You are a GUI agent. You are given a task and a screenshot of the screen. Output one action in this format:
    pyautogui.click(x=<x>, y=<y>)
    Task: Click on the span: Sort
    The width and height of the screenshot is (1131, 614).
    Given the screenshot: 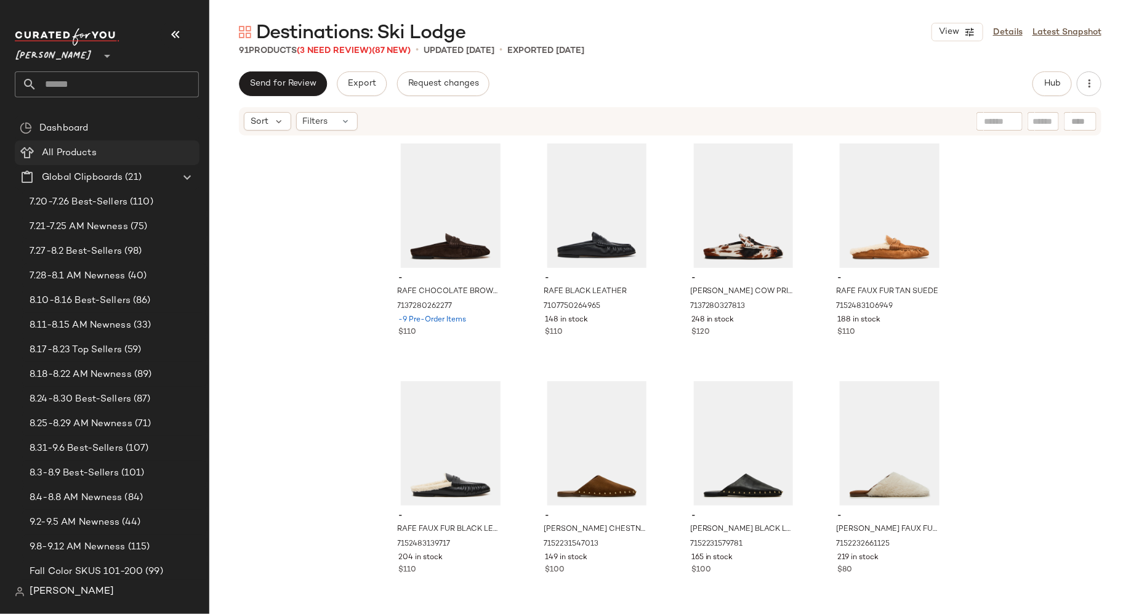 What is the action you would take?
    pyautogui.click(x=259, y=121)
    